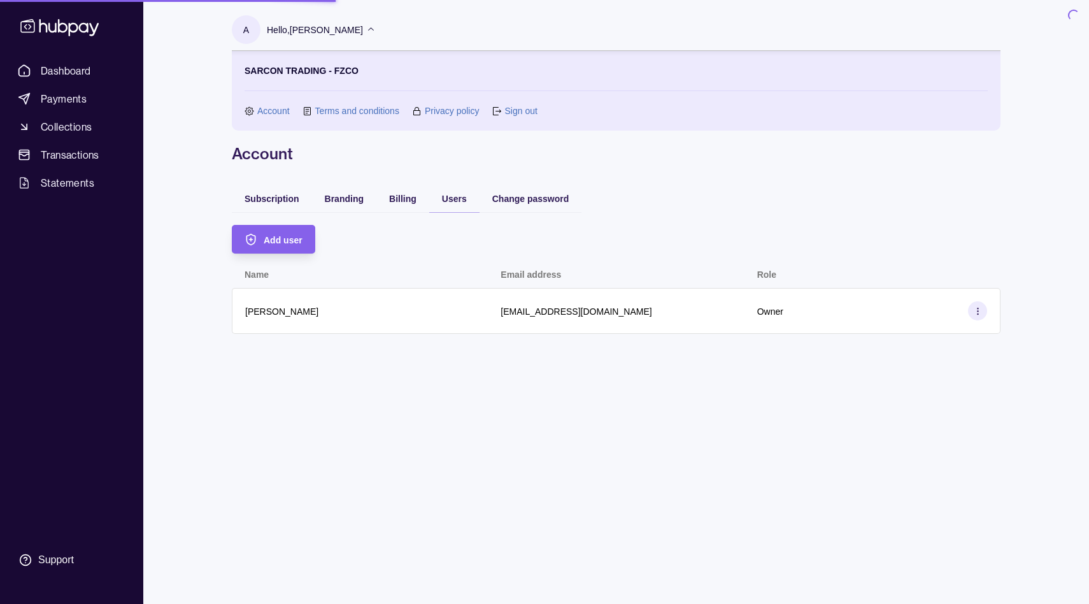 Image resolution: width=1089 pixels, height=604 pixels. What do you see at coordinates (71, 127) in the screenshot?
I see `a: Collections` at bounding box center [71, 127].